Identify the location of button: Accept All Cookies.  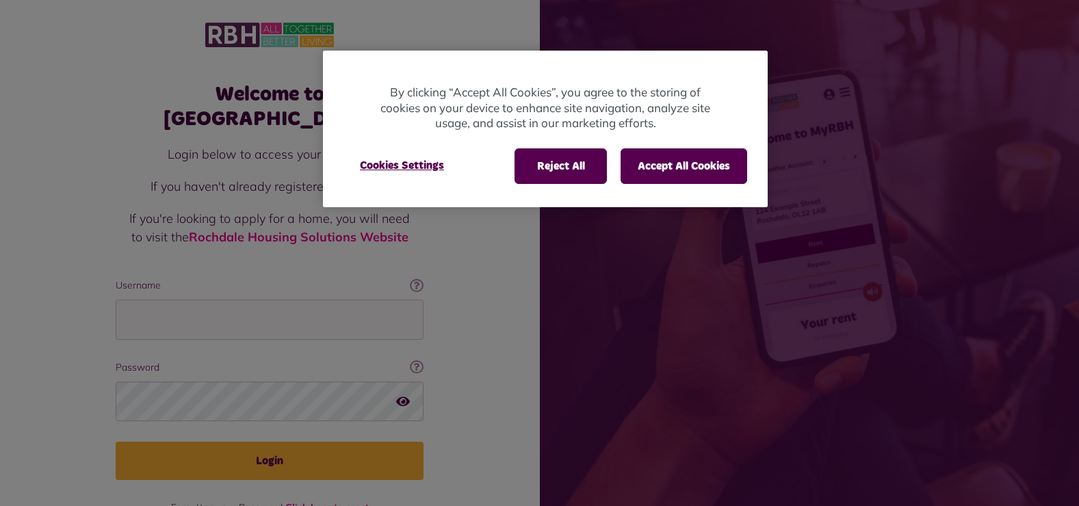
(683, 166).